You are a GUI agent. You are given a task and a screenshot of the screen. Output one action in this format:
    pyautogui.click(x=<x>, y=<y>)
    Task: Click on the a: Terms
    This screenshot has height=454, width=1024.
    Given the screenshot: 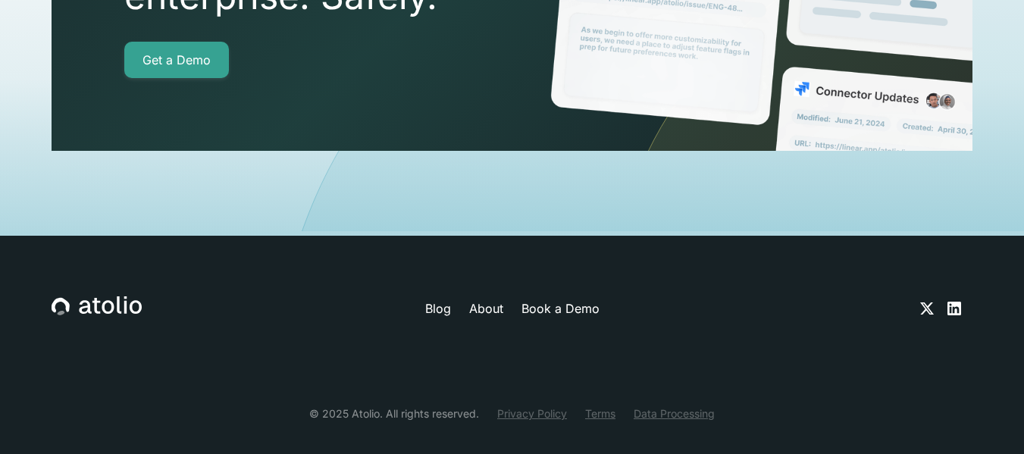 What is the action you would take?
    pyautogui.click(x=601, y=413)
    